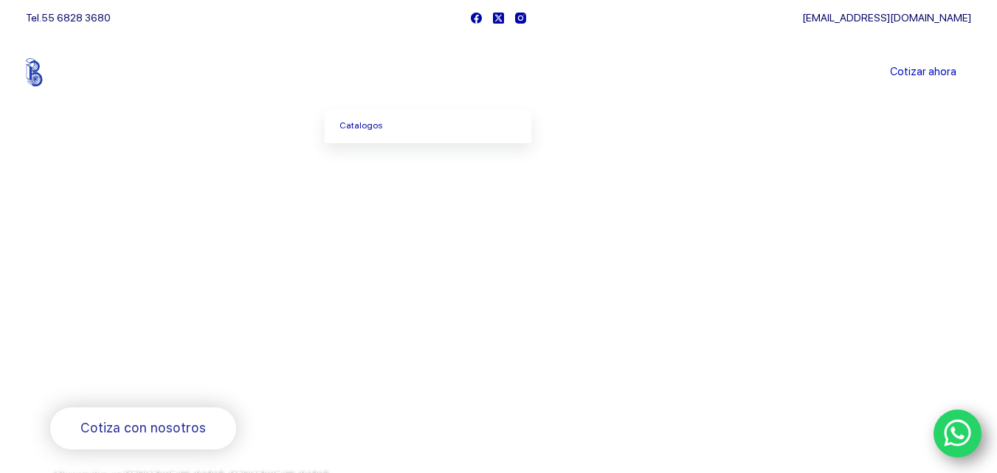  What do you see at coordinates (196, 378) in the screenshot?
I see `span: Rodamientos y refacciones industriales` at bounding box center [196, 378].